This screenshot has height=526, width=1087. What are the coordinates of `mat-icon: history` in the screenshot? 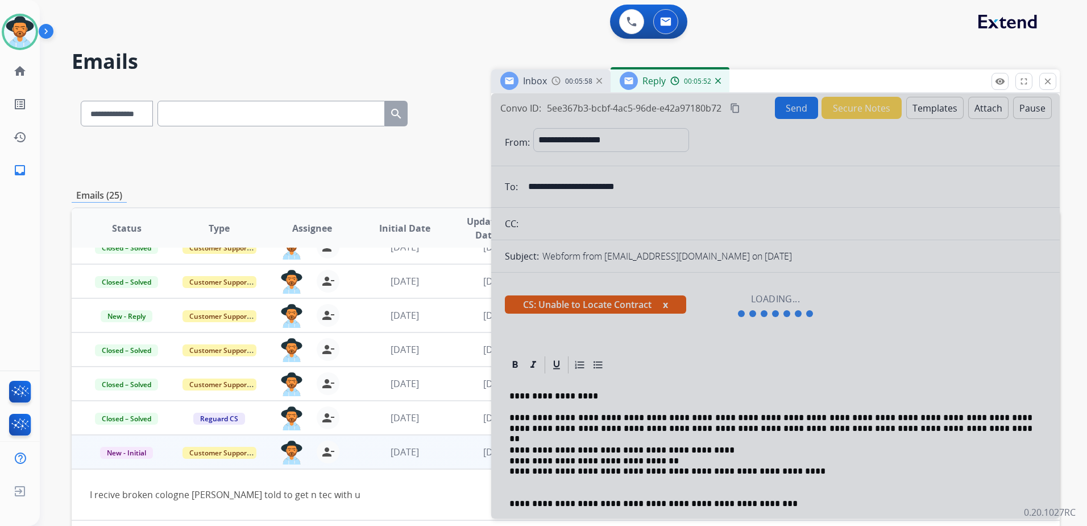 It's located at (20, 137).